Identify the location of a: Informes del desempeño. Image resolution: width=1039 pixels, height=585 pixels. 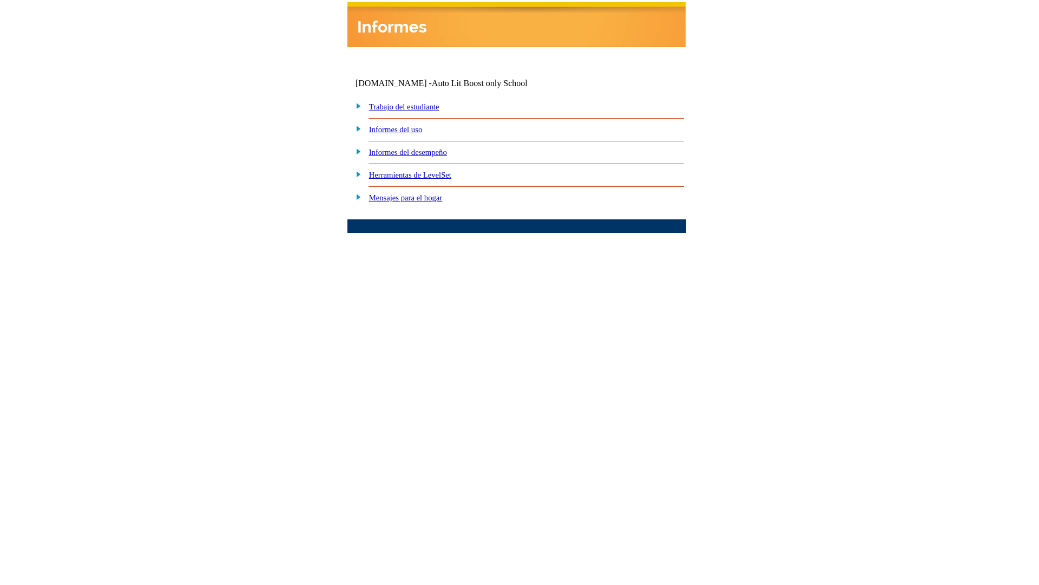
(408, 152).